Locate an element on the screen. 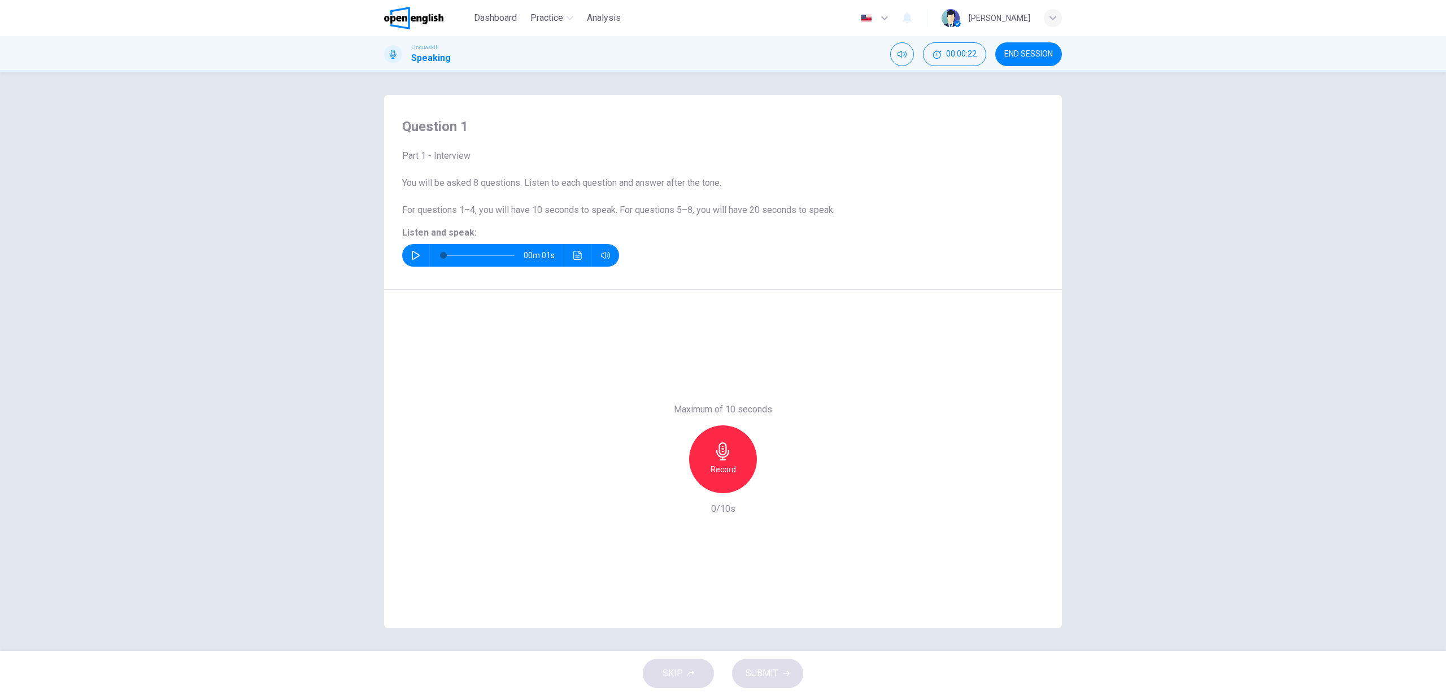 This screenshot has height=696, width=1446. span: Part 1 - Interview is located at coordinates (436, 155).